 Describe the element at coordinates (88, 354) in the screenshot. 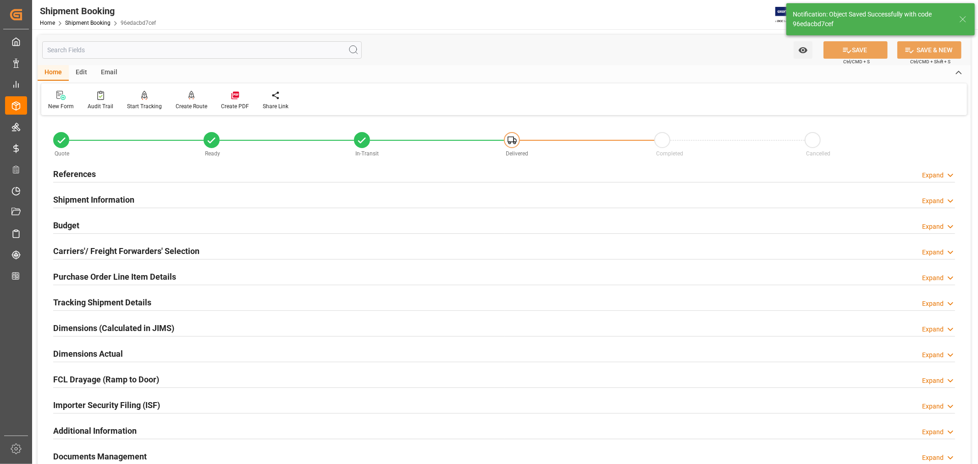

I see `h2: Dimensions Actual` at that location.